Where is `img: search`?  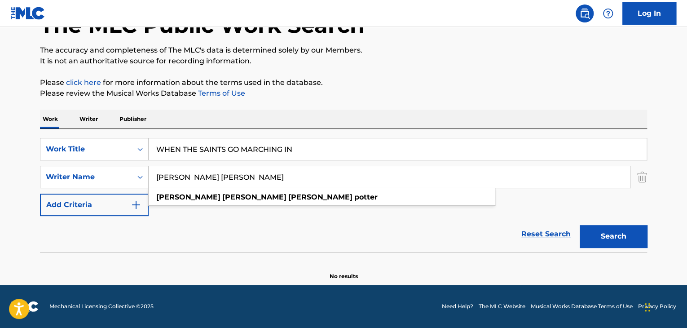 img: search is located at coordinates (585, 13).